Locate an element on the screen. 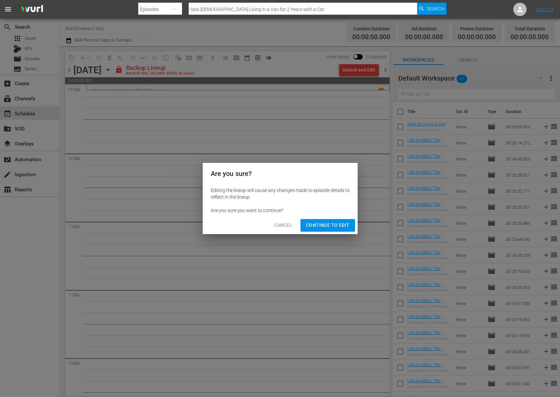  h2: Are you sure? is located at coordinates (280, 173).